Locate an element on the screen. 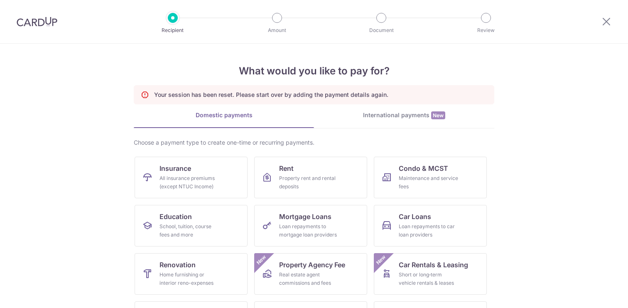 This screenshot has width=628, height=308. span: Education is located at coordinates (176, 217).